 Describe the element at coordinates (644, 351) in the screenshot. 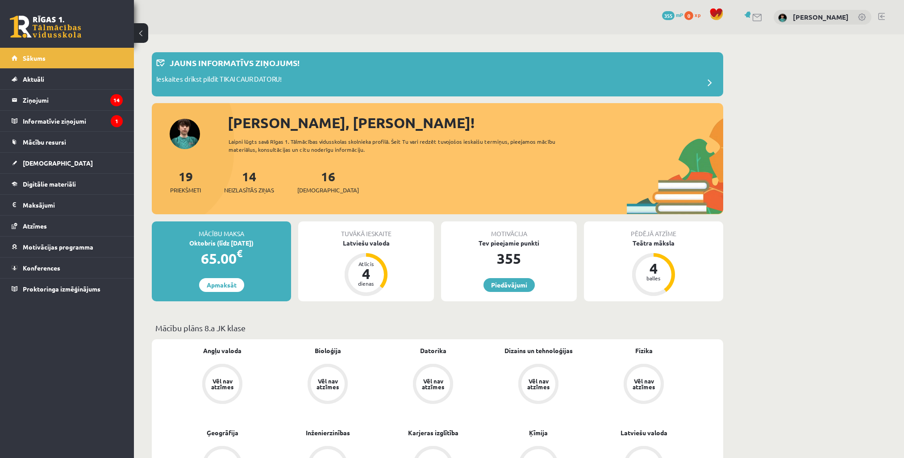

I see `a: Fizika` at that location.